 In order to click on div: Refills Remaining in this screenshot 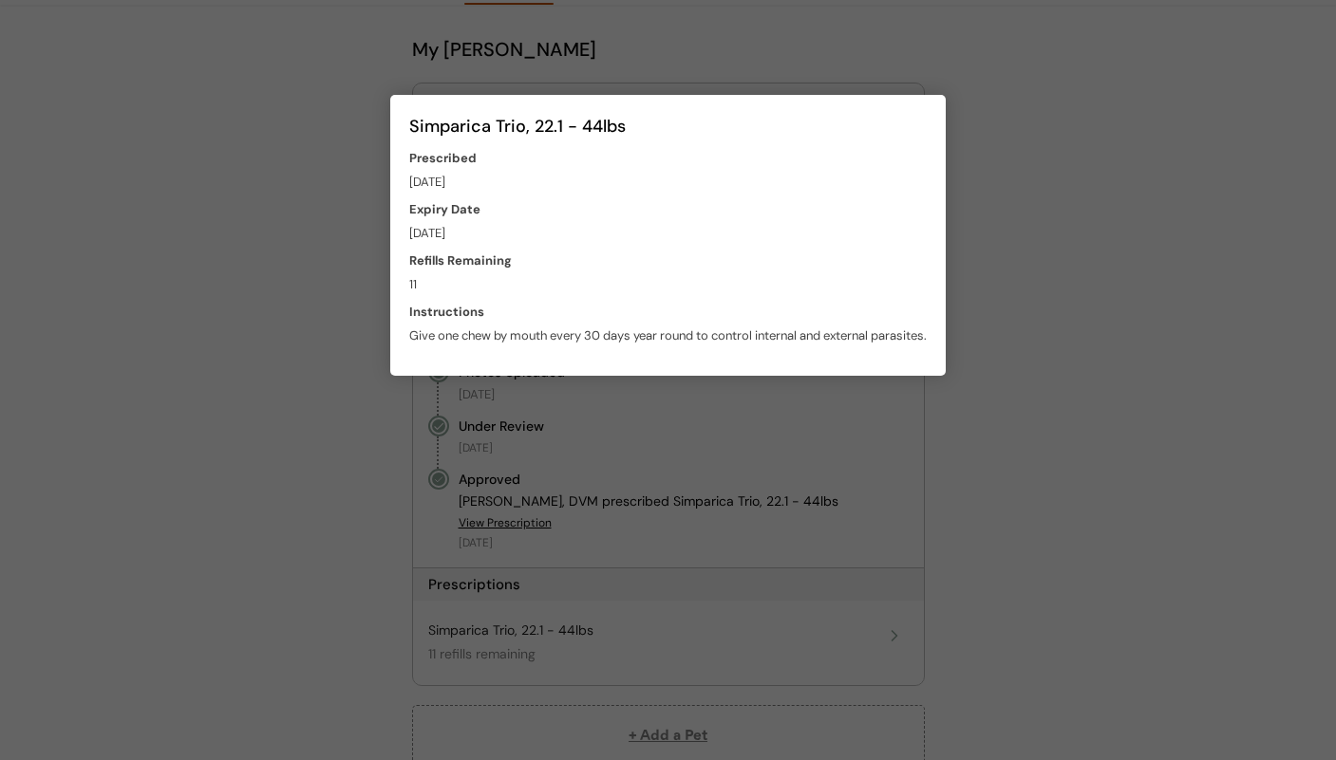, I will do `click(460, 261)`.